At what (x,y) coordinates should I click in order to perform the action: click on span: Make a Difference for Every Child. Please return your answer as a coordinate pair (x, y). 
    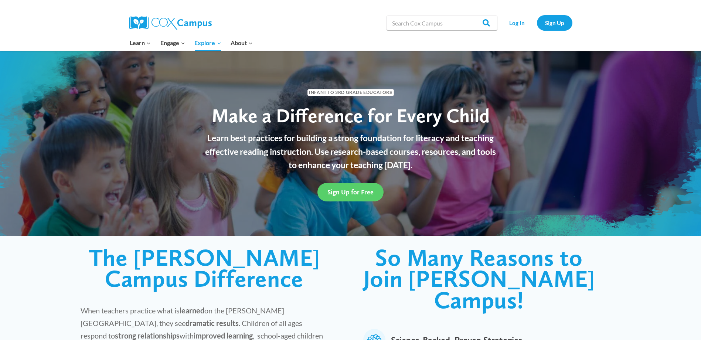
    Looking at the image, I should click on (351, 115).